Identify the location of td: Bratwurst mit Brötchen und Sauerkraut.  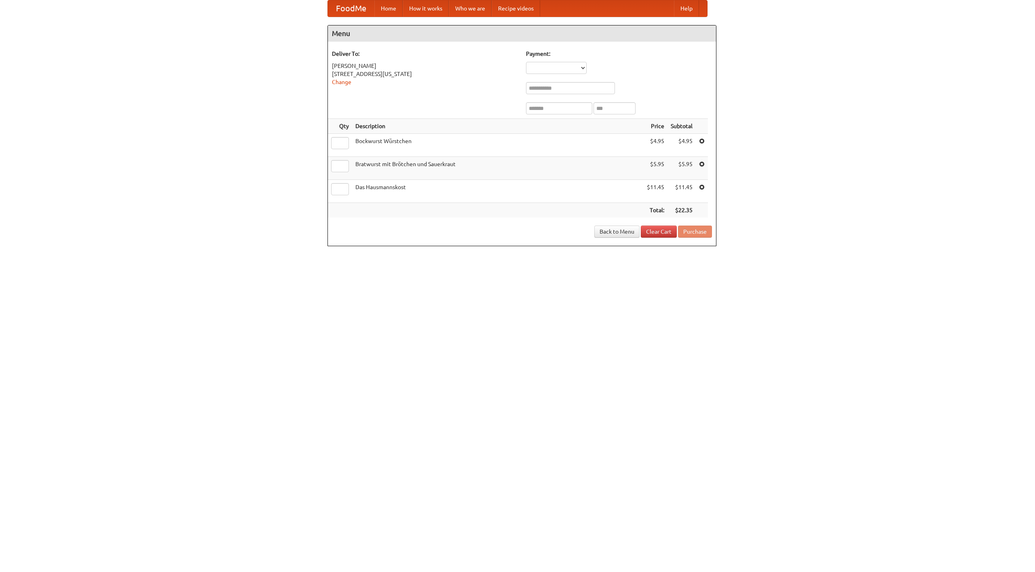
(498, 168).